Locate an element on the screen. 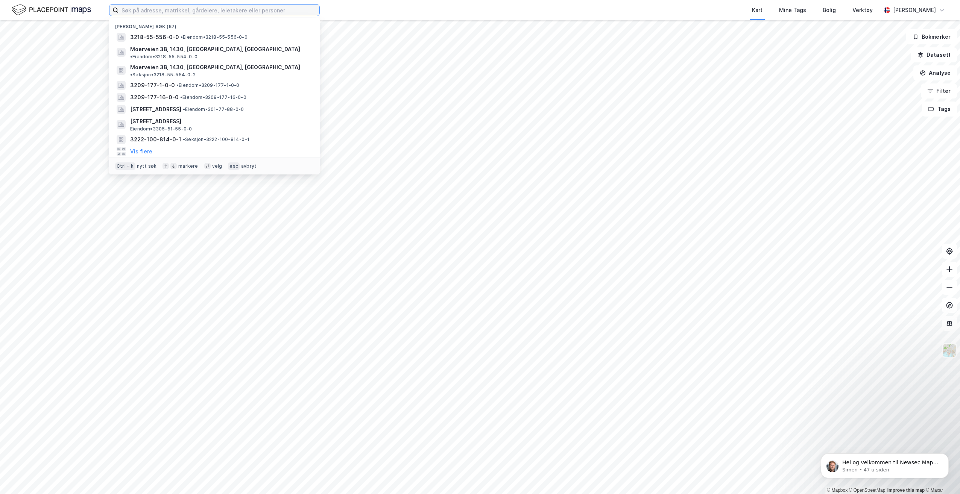 Image resolution: width=960 pixels, height=494 pixels. button: Tags is located at coordinates (939, 109).